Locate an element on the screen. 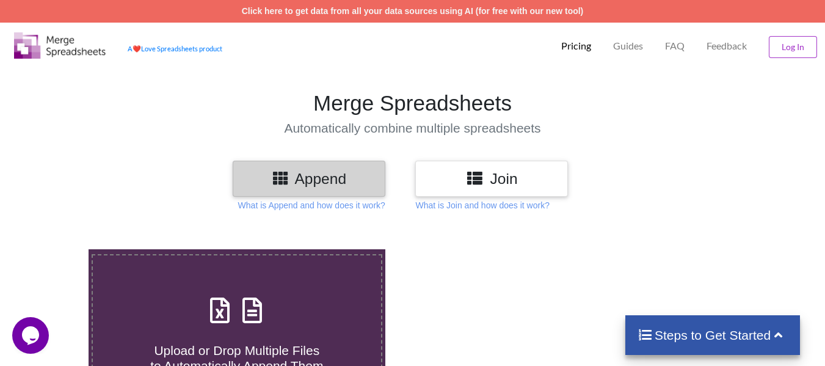 Image resolution: width=825 pixels, height=366 pixels. span: heart is located at coordinates (137, 48).